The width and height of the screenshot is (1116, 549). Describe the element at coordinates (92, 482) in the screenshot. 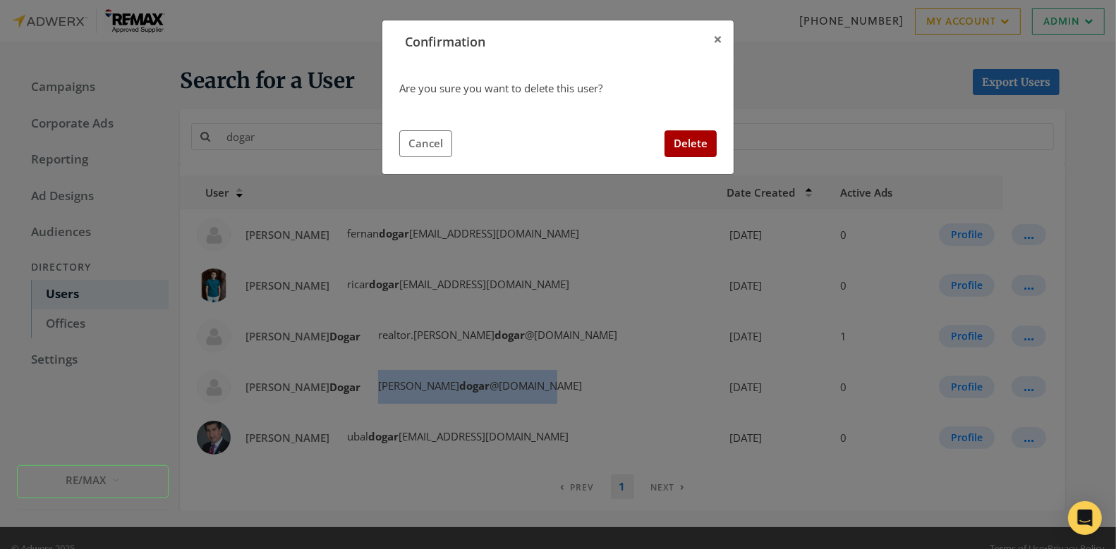

I see `button: RE/MAX` at that location.